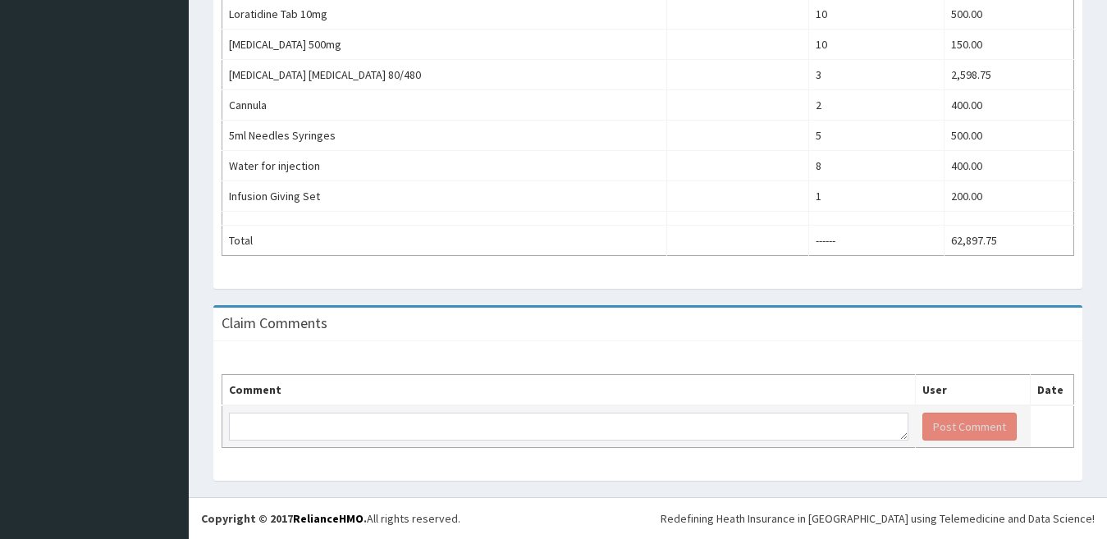  I want to click on td: 1, so click(876, 196).